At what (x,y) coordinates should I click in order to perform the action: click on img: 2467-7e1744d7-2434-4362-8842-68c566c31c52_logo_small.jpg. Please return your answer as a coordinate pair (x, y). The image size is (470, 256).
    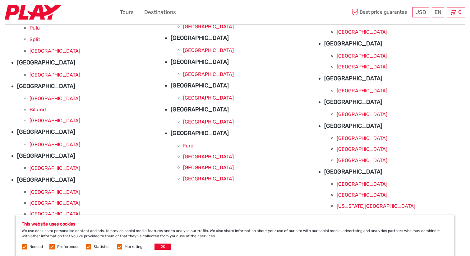
    Looking at the image, I should click on (33, 12).